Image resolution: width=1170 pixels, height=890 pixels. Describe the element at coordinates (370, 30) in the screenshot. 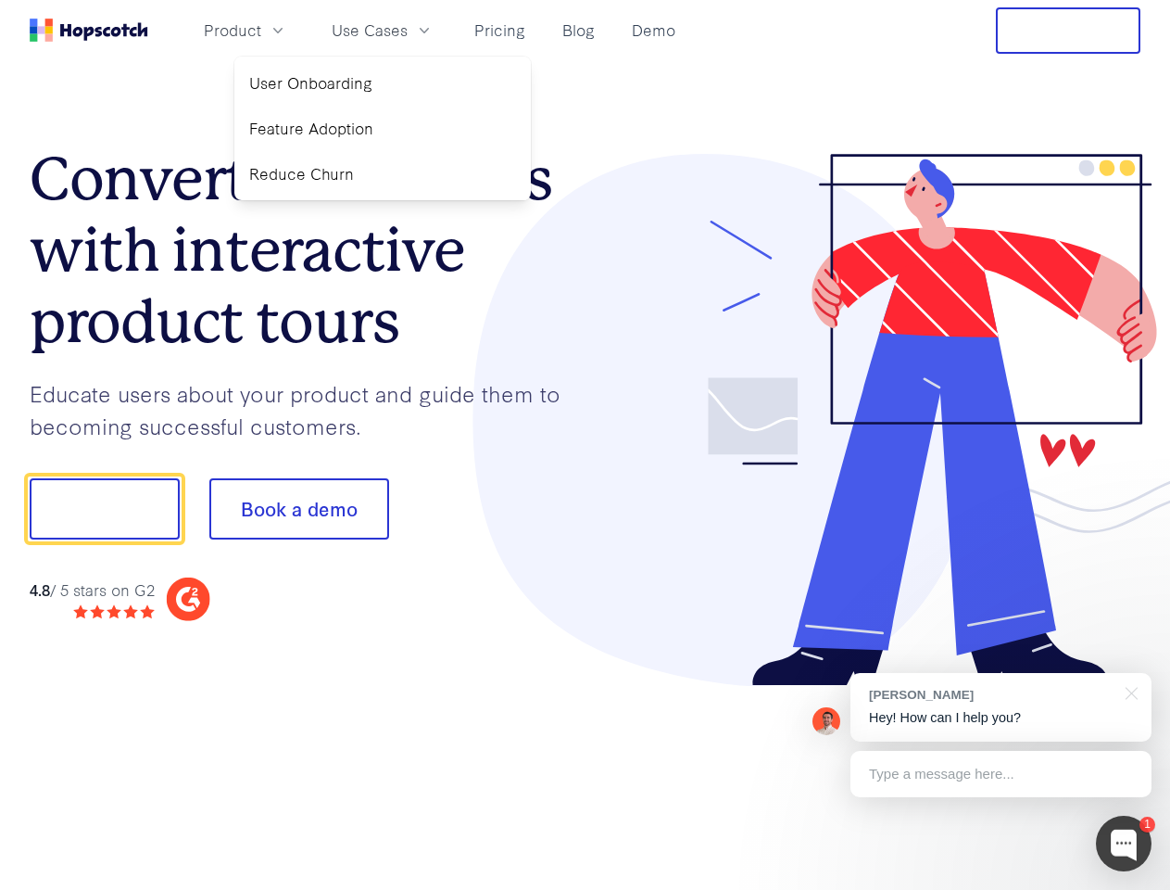

I see `span: Use Cases` at that location.